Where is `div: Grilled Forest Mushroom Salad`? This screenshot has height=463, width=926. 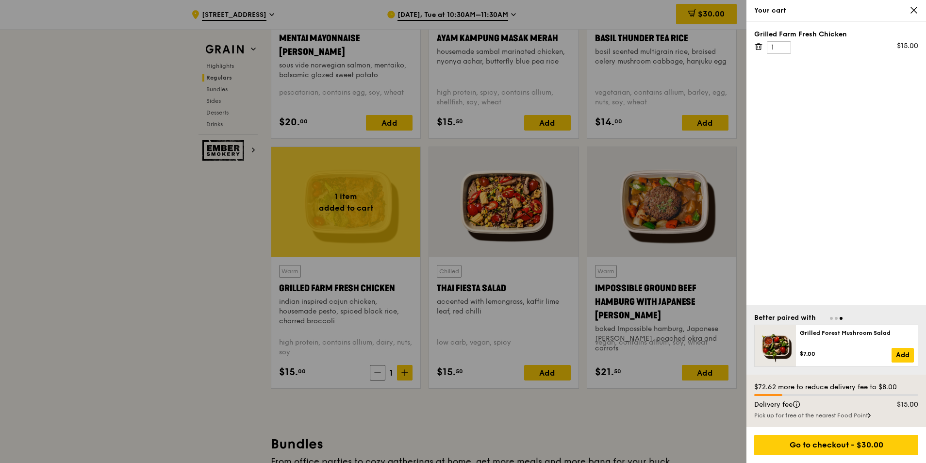 div: Grilled Forest Mushroom Salad is located at coordinates (856, 333).